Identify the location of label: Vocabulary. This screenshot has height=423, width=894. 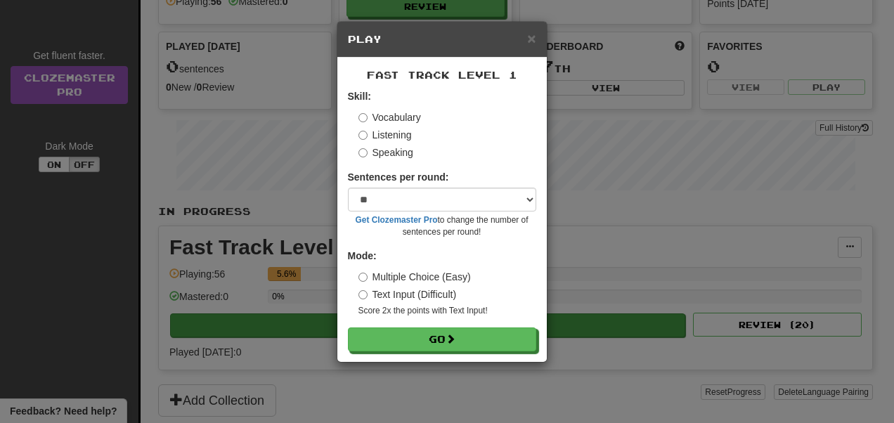
(389, 117).